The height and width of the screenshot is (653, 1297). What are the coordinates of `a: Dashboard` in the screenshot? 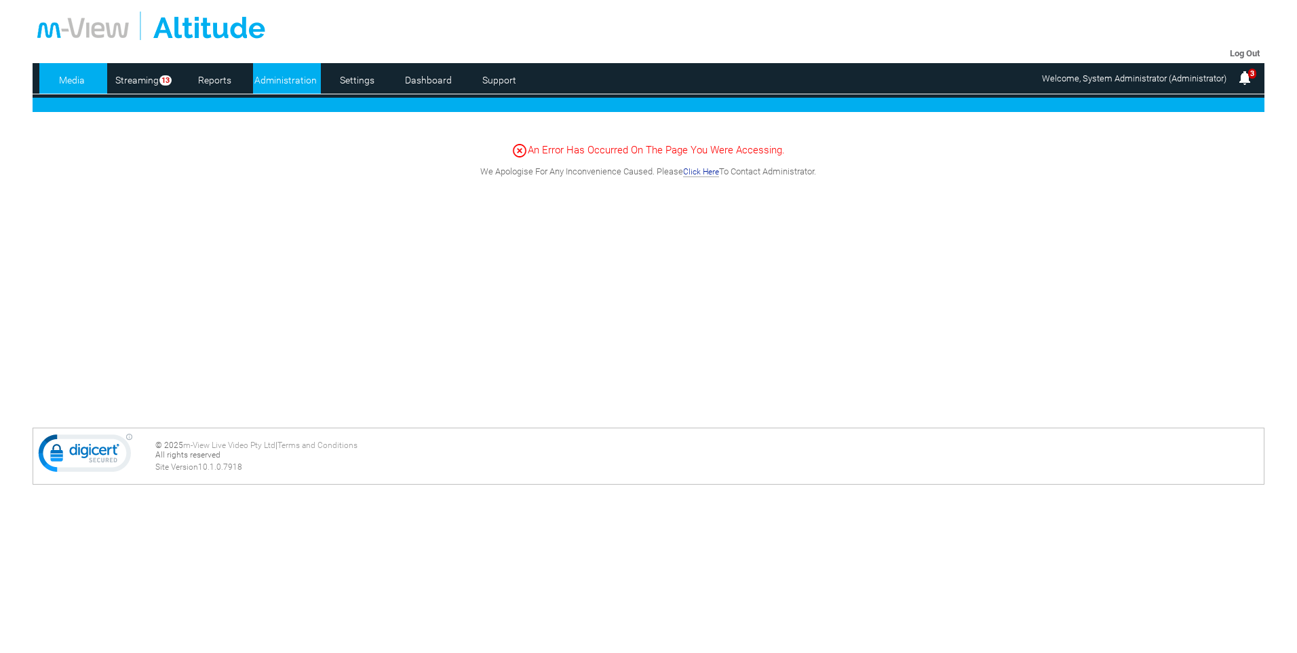 It's located at (428, 80).